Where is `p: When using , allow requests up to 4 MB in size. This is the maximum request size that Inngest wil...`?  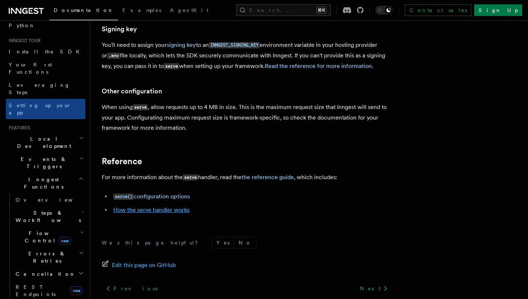
p: When using , allow requests up to 4 MB in size. This is the maximum request size that Inngest wil... is located at coordinates (247, 117).